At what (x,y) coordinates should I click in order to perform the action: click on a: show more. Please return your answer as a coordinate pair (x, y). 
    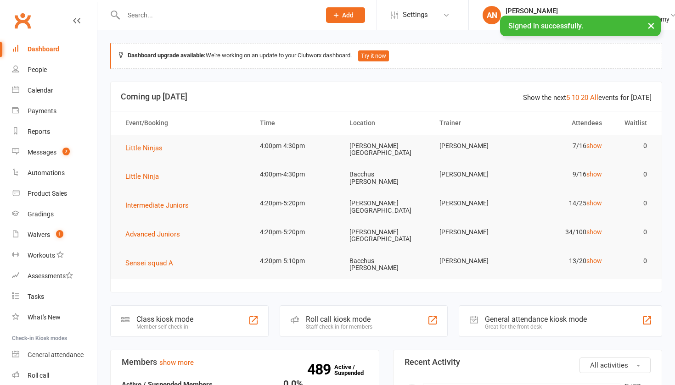
    Looking at the image, I should click on (176, 363).